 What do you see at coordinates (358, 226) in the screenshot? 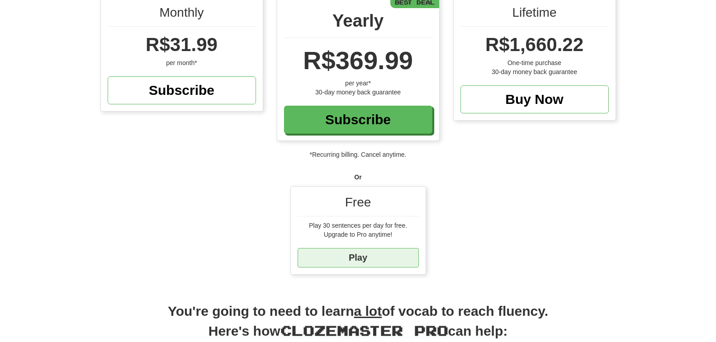
I see `div: Play 30 sentences per day for free.` at bounding box center [358, 226].